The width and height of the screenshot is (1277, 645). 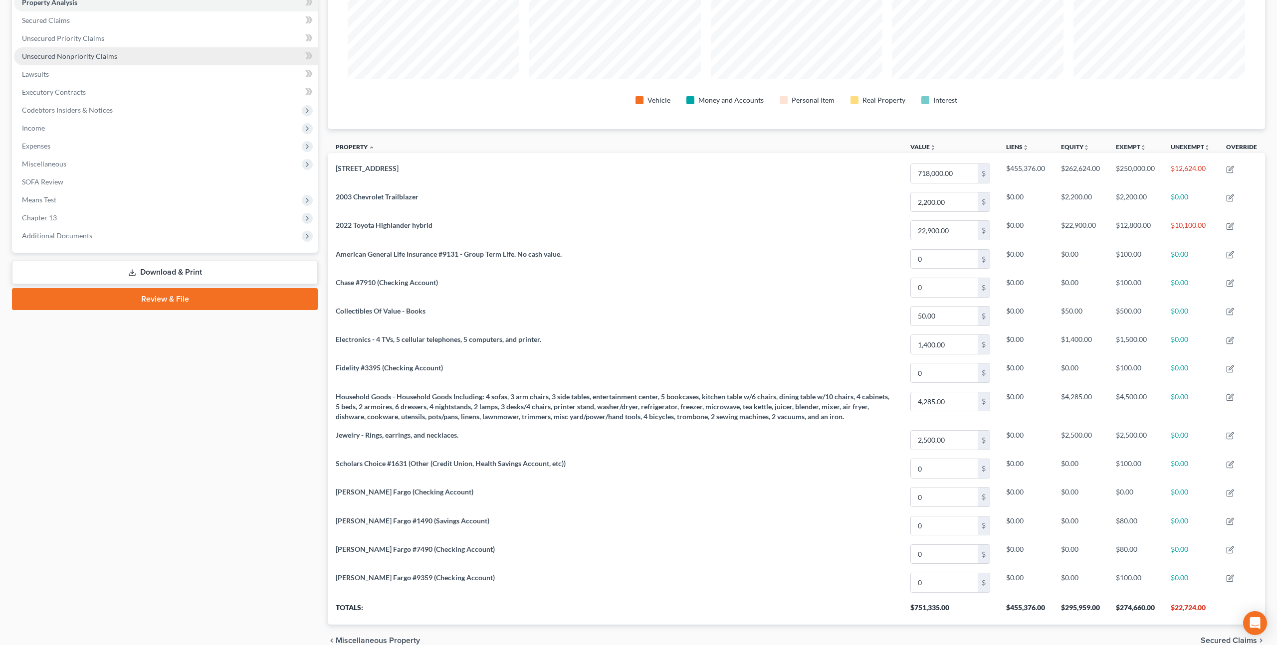 I want to click on span: Lawsuits, so click(x=35, y=74).